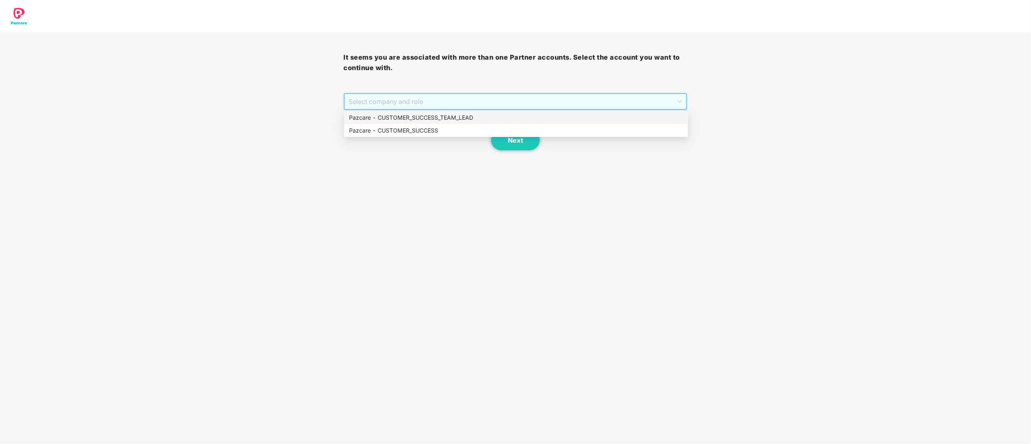  What do you see at coordinates (516, 102) in the screenshot?
I see `span: Select company and role` at bounding box center [516, 102].